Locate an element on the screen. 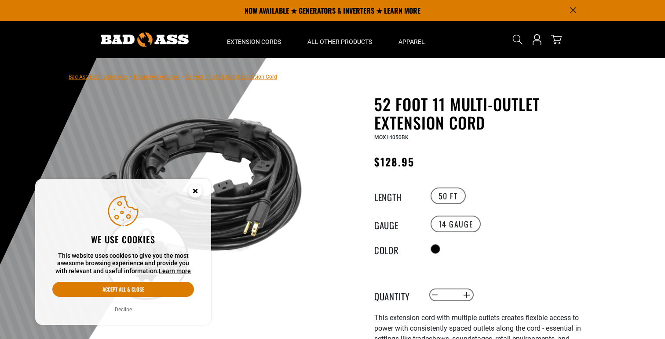 The width and height of the screenshot is (665, 339). label: 14 Gauge is located at coordinates (455, 224).